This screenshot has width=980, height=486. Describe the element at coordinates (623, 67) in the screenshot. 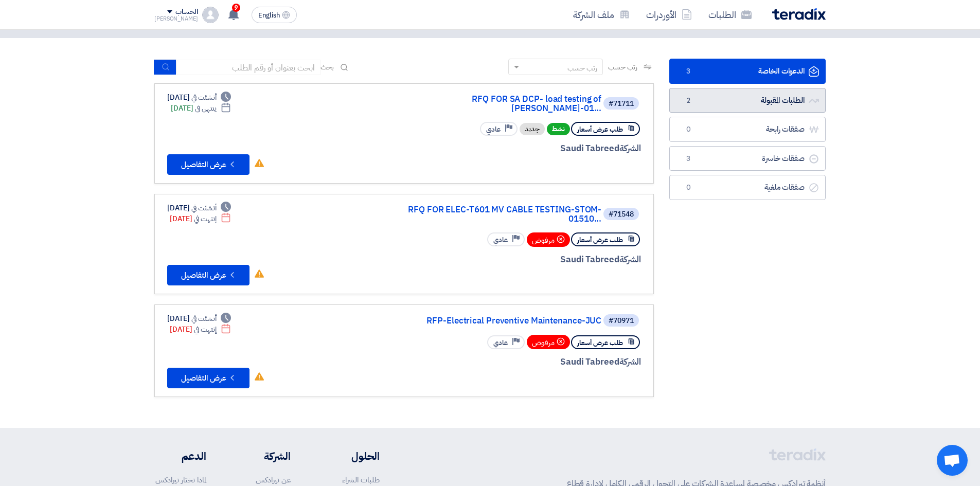

I see `span: رتب حسب` at that location.